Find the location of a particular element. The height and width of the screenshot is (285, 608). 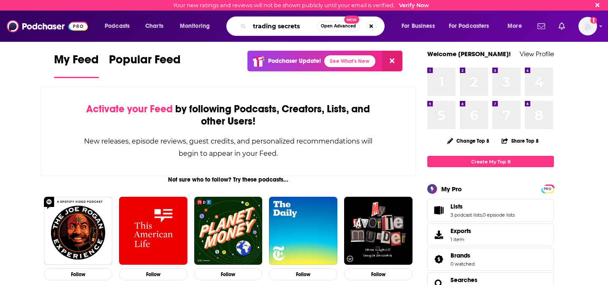

span: Podcasts is located at coordinates (117, 26).